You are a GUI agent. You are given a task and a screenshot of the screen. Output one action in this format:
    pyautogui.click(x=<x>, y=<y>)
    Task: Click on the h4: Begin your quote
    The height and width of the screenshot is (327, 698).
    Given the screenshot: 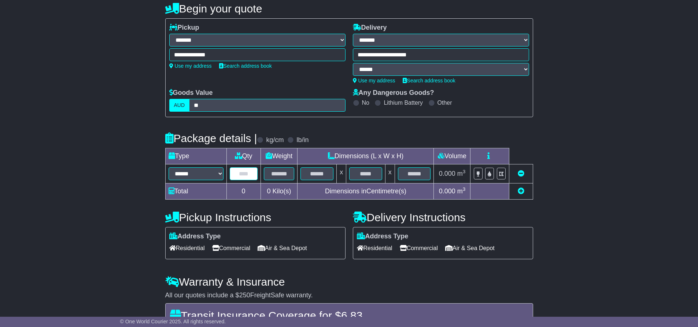 What is the action you would take?
    pyautogui.click(x=349, y=8)
    